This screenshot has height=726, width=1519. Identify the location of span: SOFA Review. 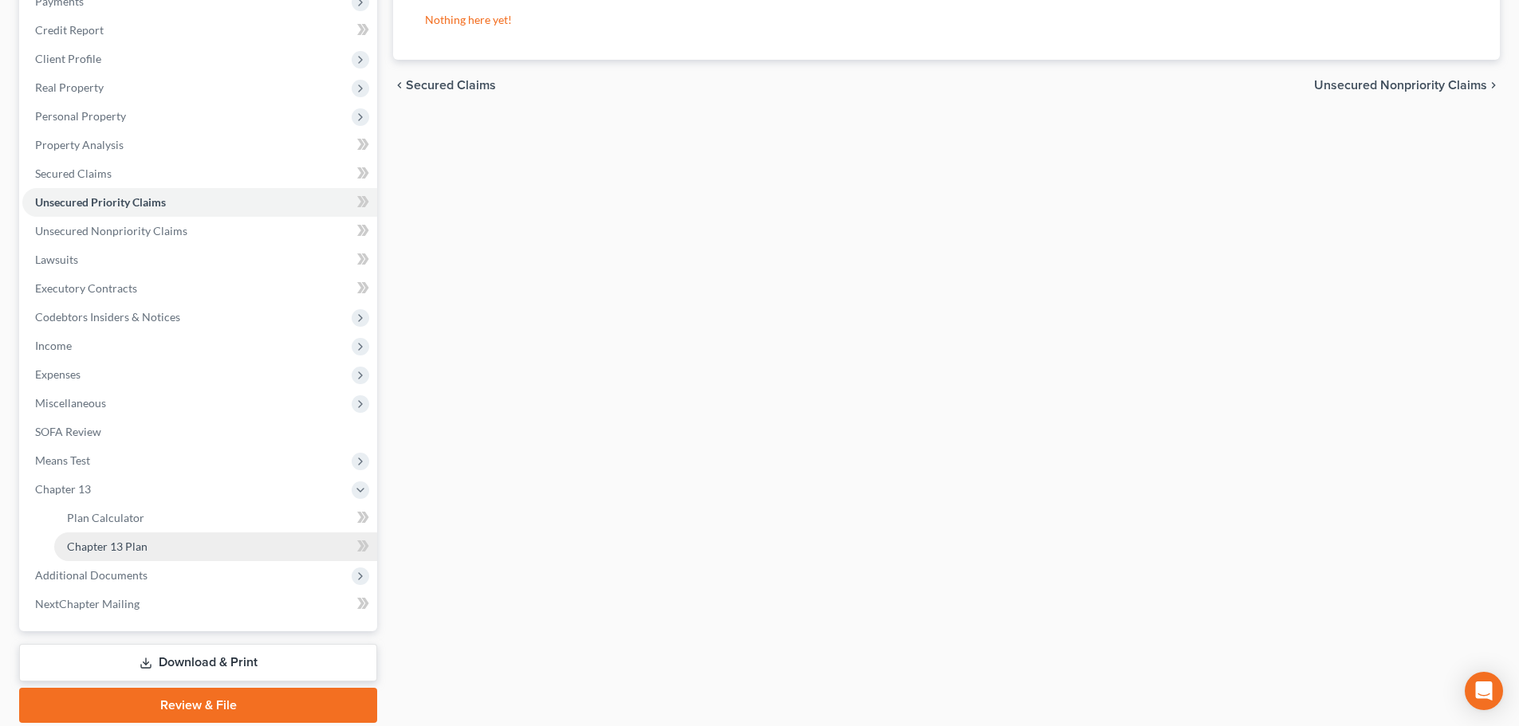
(68, 431).